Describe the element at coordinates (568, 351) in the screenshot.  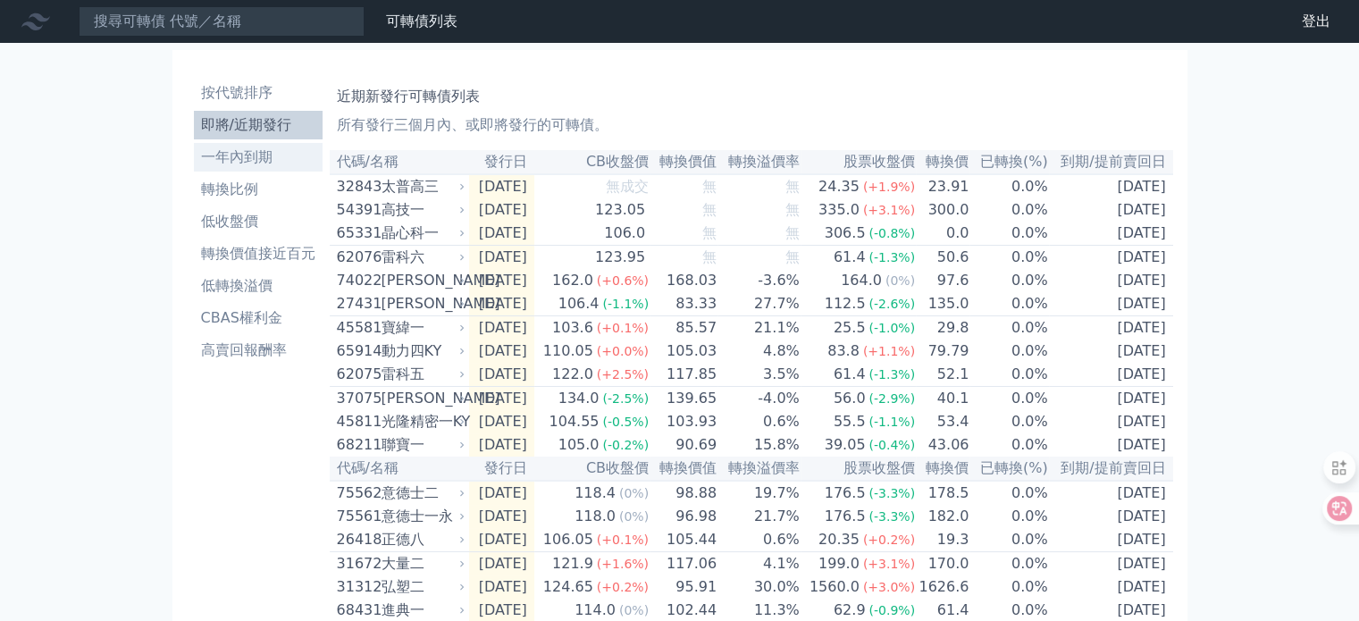
I see `div: 110.05` at that location.